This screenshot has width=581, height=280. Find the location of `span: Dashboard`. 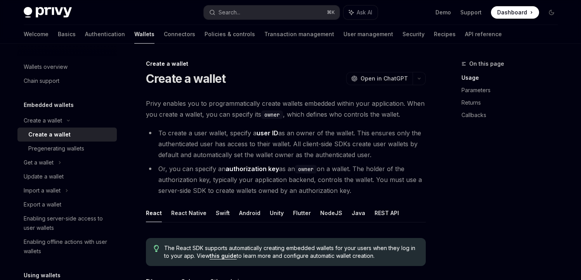

span: Dashboard is located at coordinates (512, 12).